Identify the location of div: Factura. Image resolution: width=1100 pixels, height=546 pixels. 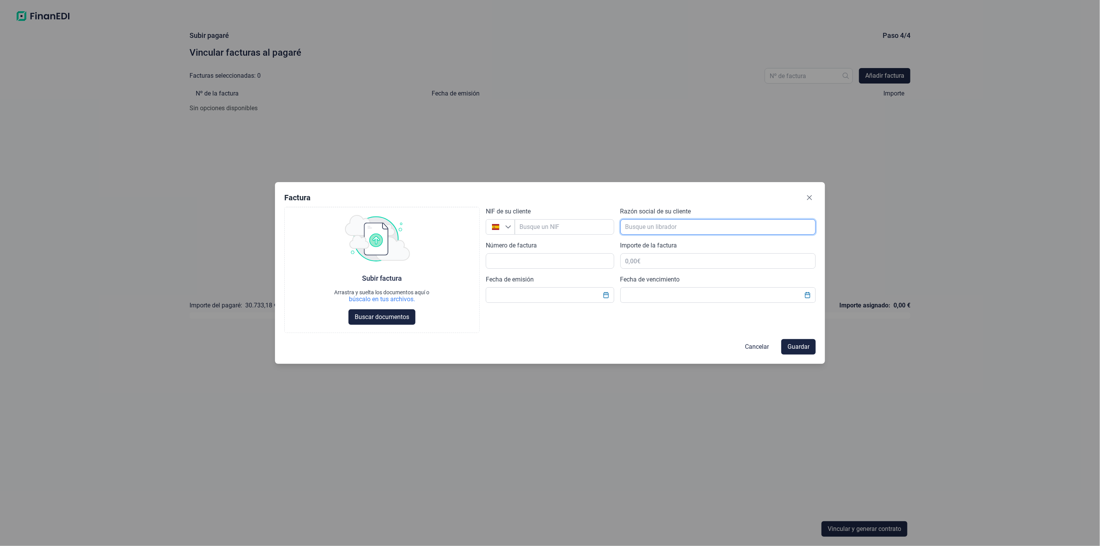
(297, 198).